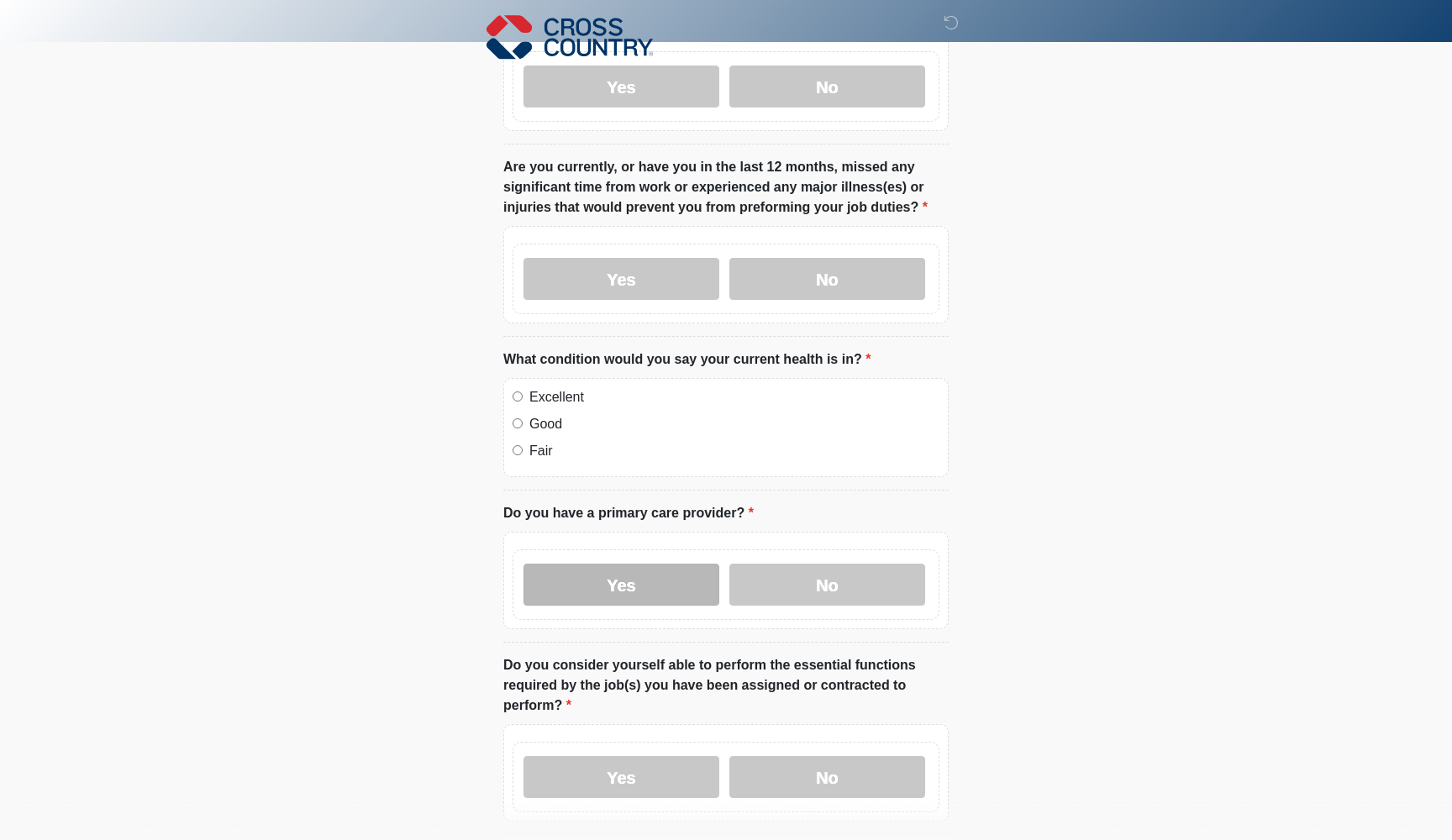  What do you see at coordinates (687, 360) in the screenshot?
I see `label: What condition would you say your current health is in?` at bounding box center [687, 360].